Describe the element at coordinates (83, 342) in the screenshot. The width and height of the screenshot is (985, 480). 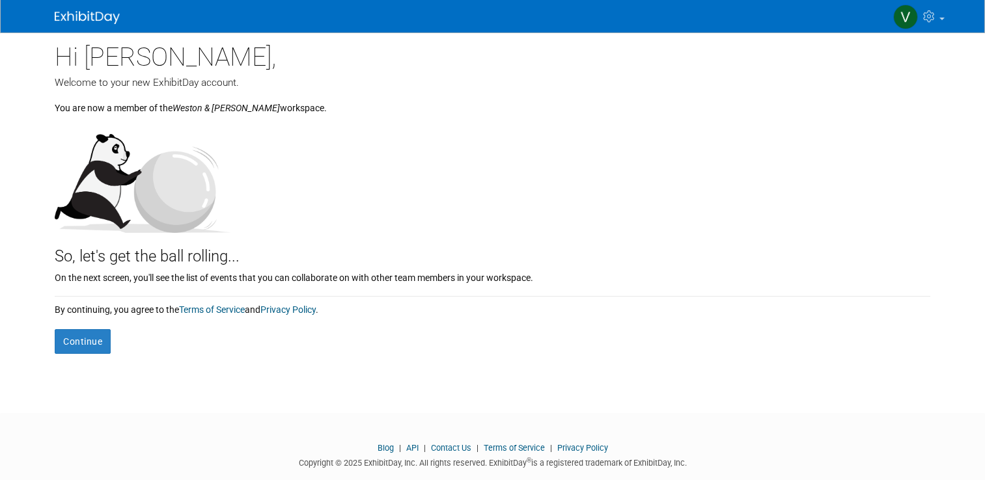
I see `button: Continue` at that location.